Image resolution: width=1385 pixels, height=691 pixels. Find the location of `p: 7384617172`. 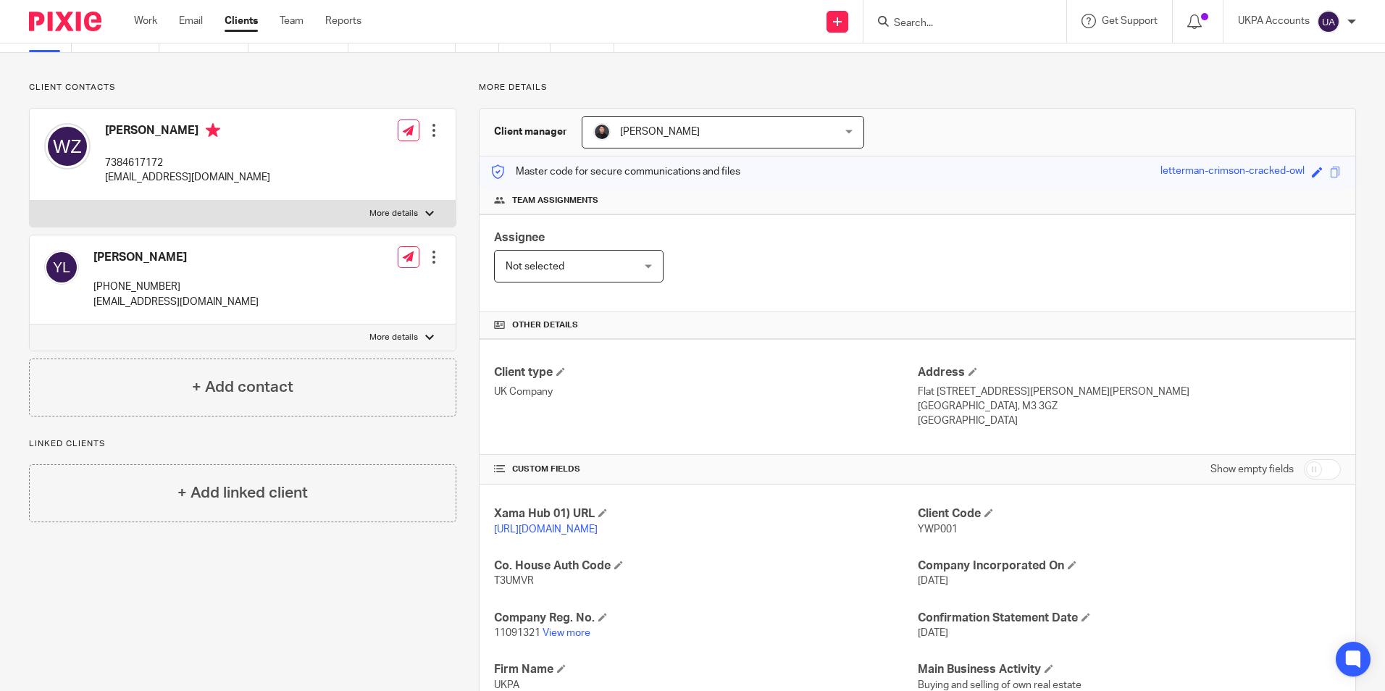

p: 7384617172 is located at coordinates (188, 163).